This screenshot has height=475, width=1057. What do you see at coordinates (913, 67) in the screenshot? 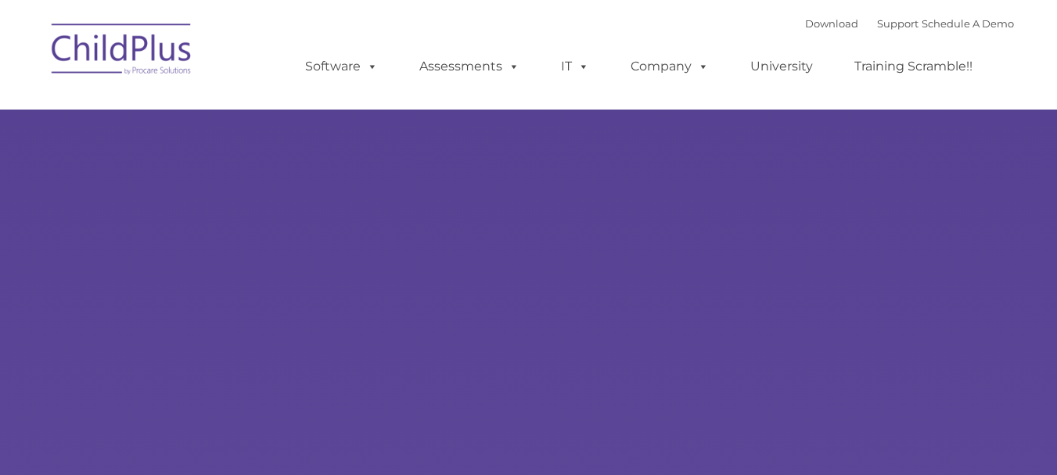
I see `a: Training Scramble!!` at bounding box center [913, 67].